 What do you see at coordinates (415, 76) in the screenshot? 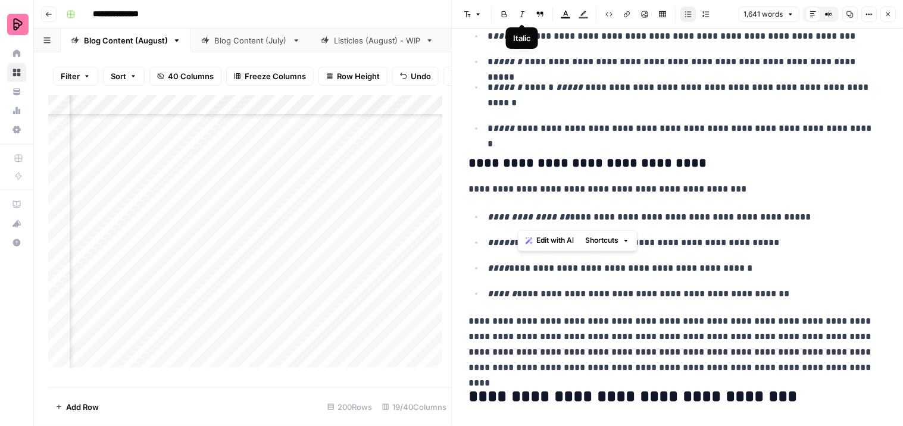
I see `button: Undo` at bounding box center [415, 76].